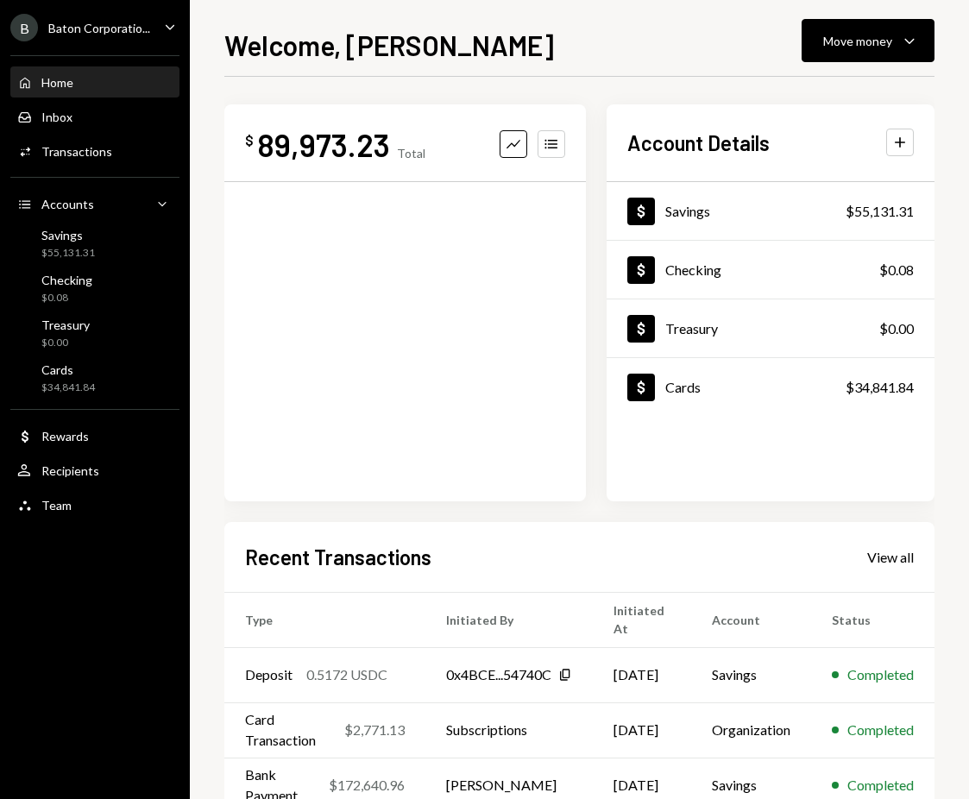 The image size is (969, 799). Describe the element at coordinates (499, 675) in the screenshot. I see `div: 0x4BCE...54740C` at that location.